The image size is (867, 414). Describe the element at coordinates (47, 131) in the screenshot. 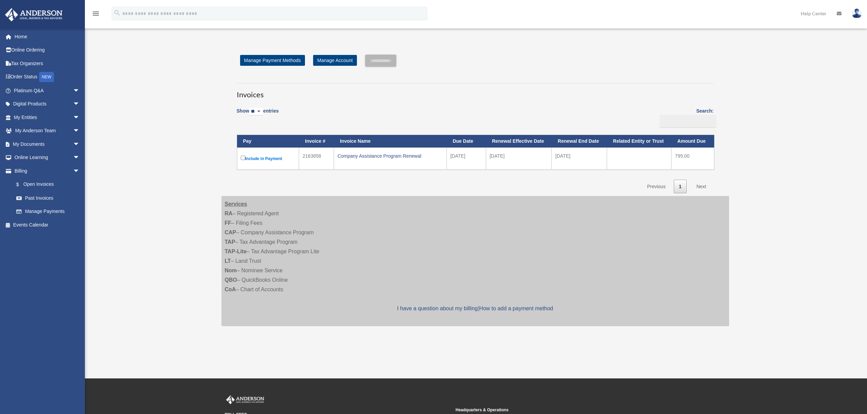

I see `a: My Anderson Teamarrow_drop_down` at that location.